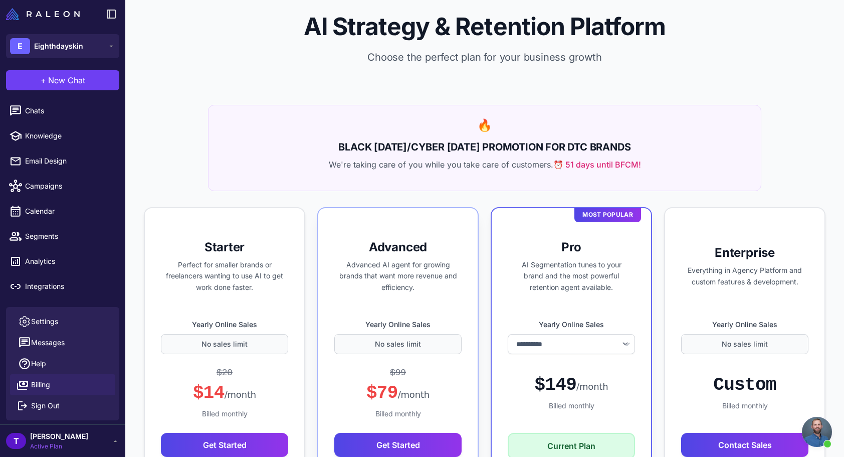 The height and width of the screenshot is (457, 844). What do you see at coordinates (59, 446) in the screenshot?
I see `span: Active Plan` at bounding box center [59, 446].